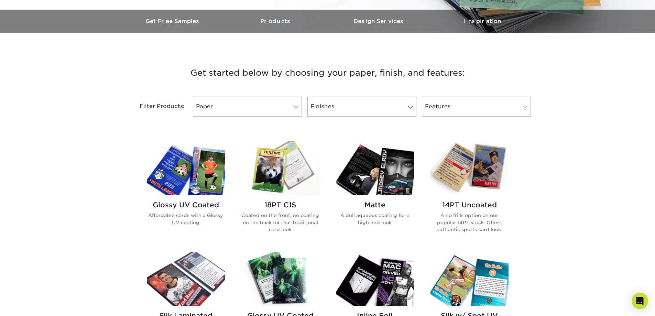 The height and width of the screenshot is (316, 655). Describe the element at coordinates (640, 301) in the screenshot. I see `div: Open Intercom Messenger` at that location.